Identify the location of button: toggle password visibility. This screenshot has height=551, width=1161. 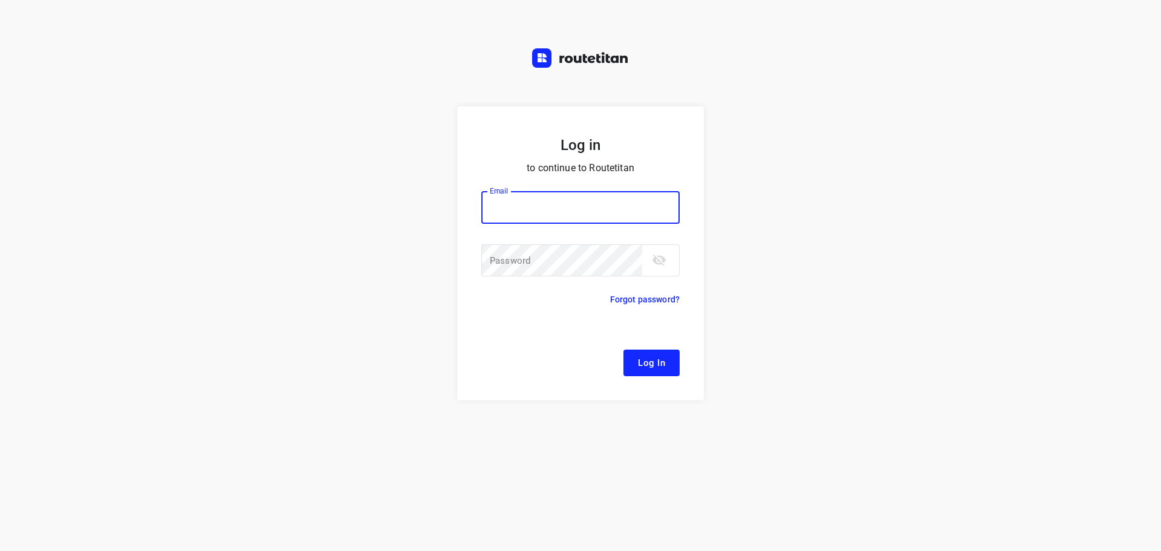
(659, 260).